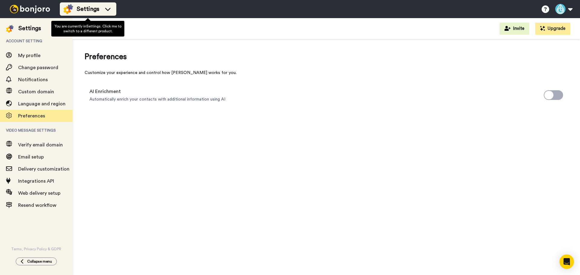 This screenshot has height=275, width=580. I want to click on span: Automatically enrich your contacts with additional information using AI, so click(157, 99).